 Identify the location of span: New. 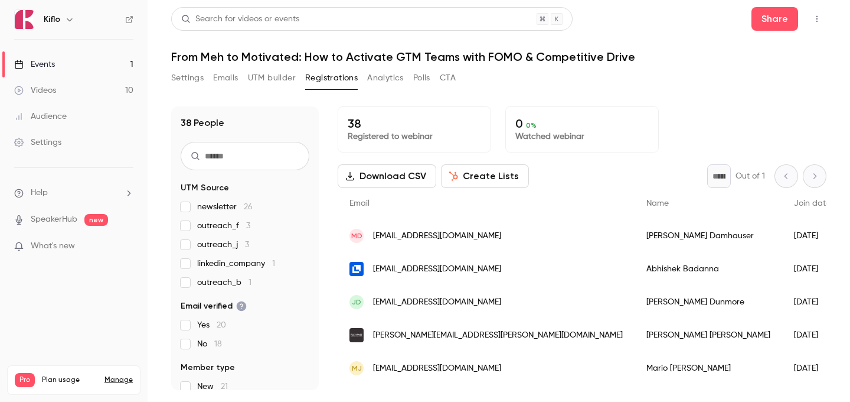
(213, 386).